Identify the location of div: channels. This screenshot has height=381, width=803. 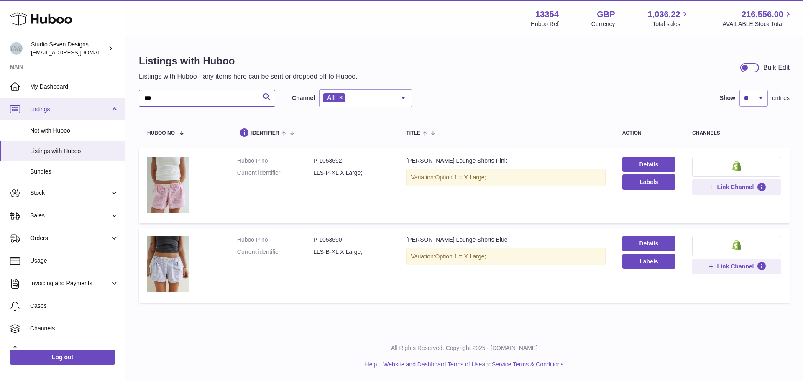
(736, 133).